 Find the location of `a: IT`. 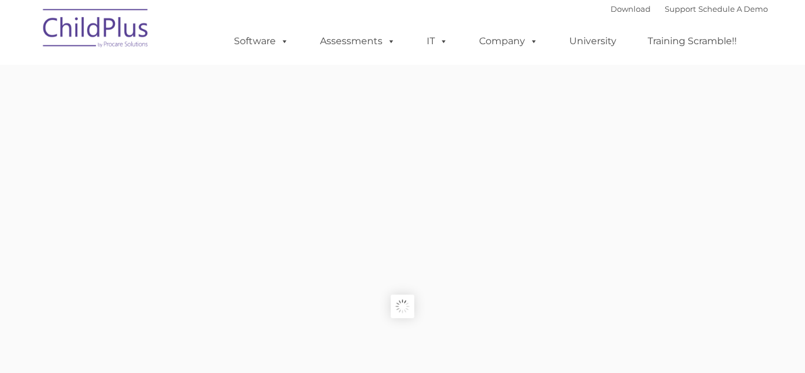

a: IT is located at coordinates (437, 41).